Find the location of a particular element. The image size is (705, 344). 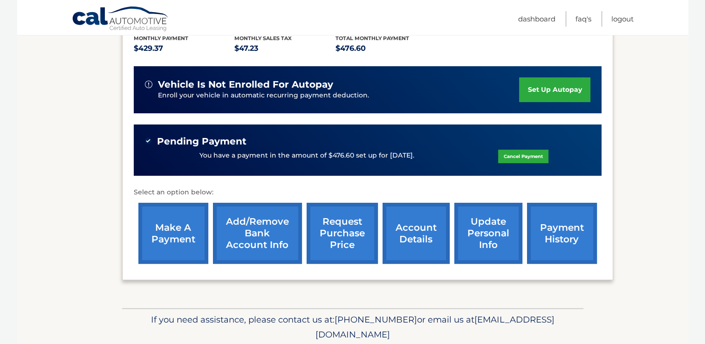

img: check-green.svg is located at coordinates (148, 141).